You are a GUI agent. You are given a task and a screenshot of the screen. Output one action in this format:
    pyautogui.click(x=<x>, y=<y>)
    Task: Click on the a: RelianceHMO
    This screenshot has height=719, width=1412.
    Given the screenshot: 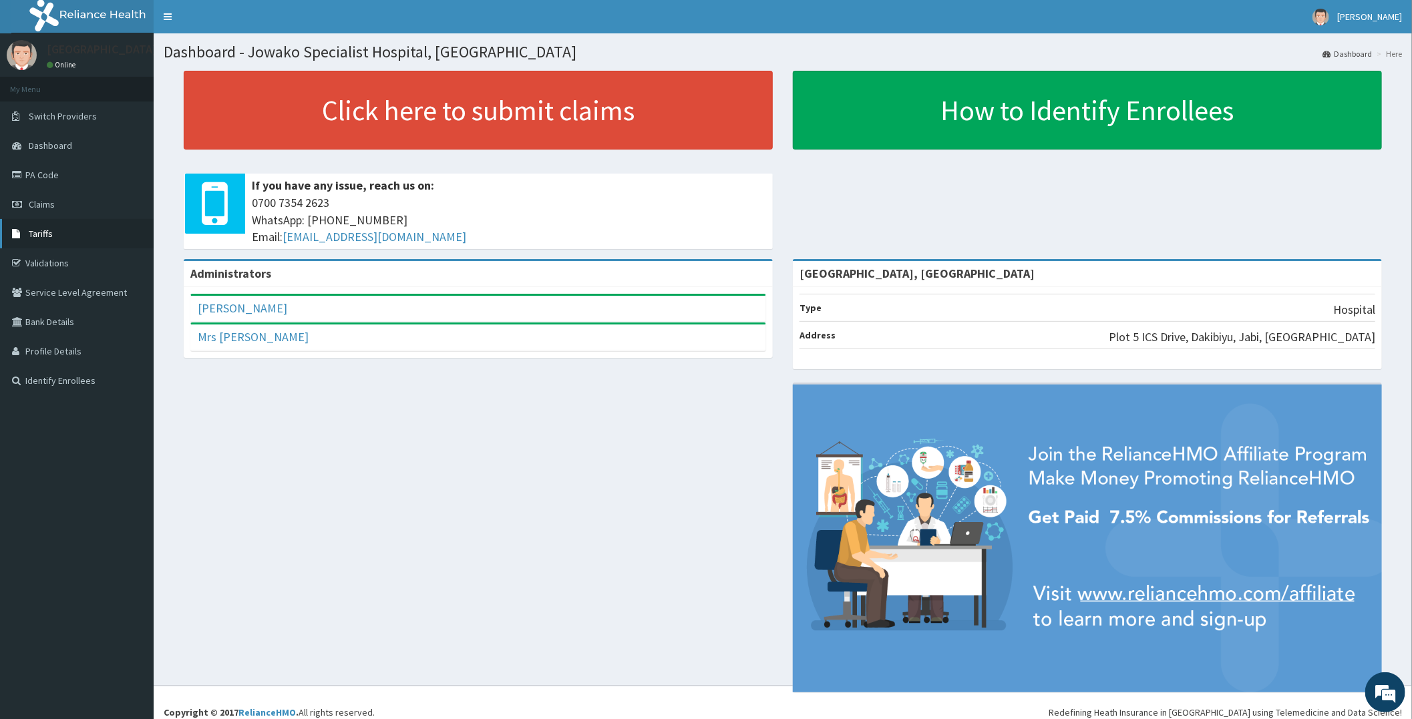 What is the action you would take?
    pyautogui.click(x=267, y=713)
    